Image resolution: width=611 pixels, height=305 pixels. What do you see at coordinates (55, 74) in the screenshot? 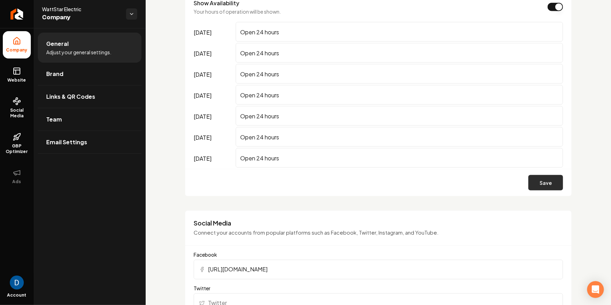
I see `span: Brand` at bounding box center [55, 74].